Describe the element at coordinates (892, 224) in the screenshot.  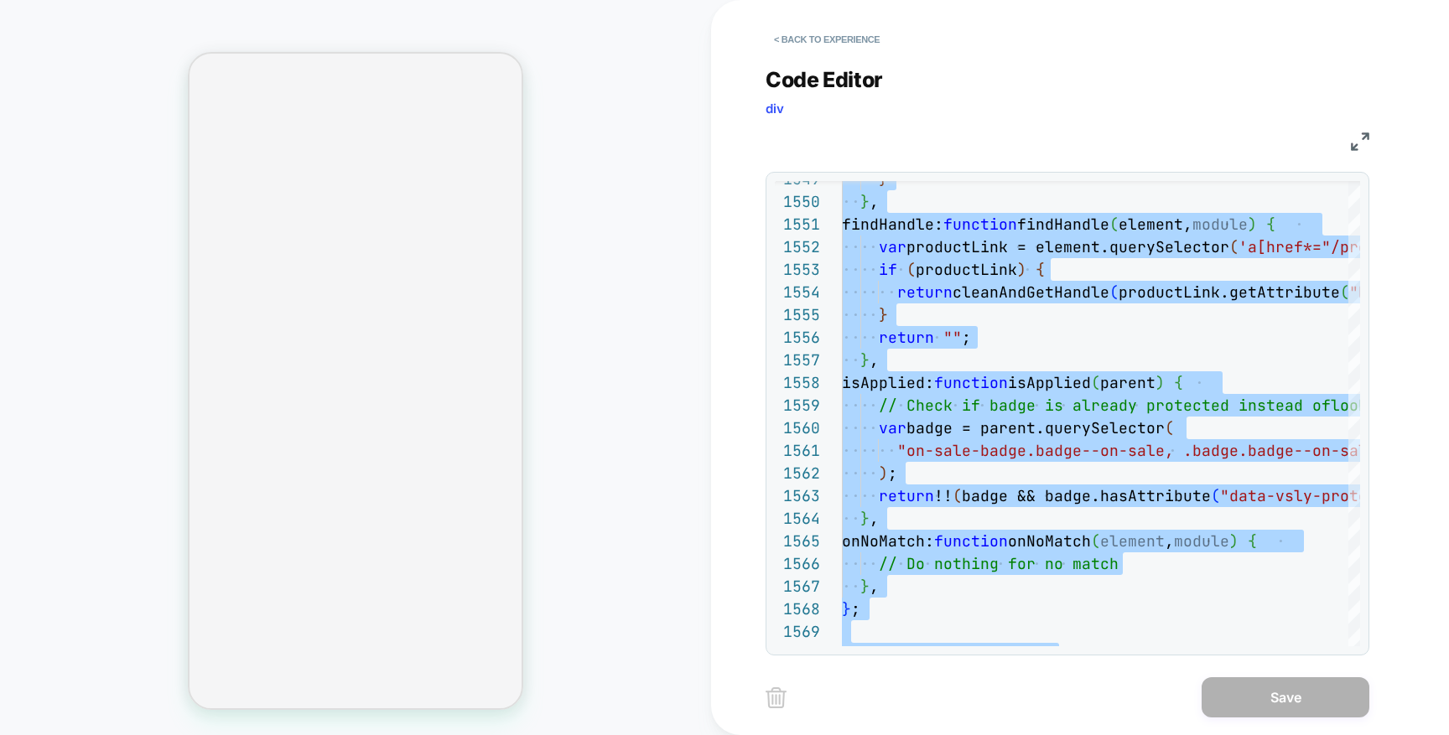
I see `span: findHandle:` at that location.